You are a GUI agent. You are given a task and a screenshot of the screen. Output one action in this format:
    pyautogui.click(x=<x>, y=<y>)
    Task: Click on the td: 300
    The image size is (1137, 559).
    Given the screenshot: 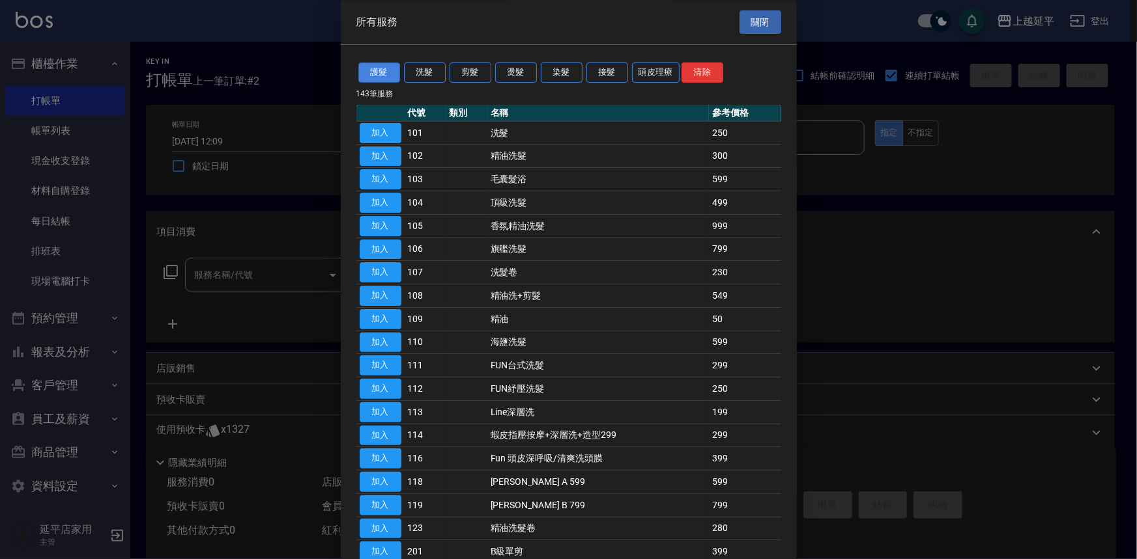 What is the action you would take?
    pyautogui.click(x=744, y=157)
    